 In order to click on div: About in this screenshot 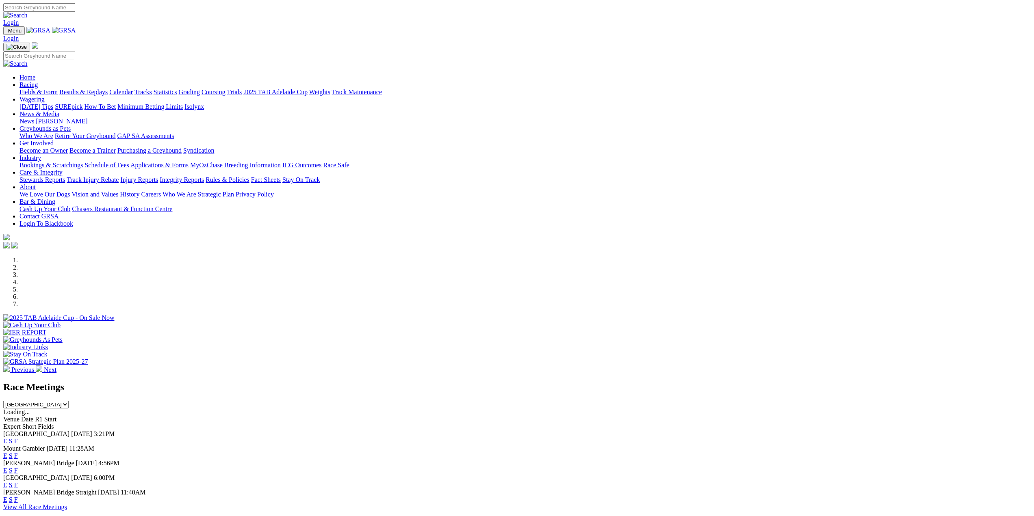, I will do `click(525, 195)`.